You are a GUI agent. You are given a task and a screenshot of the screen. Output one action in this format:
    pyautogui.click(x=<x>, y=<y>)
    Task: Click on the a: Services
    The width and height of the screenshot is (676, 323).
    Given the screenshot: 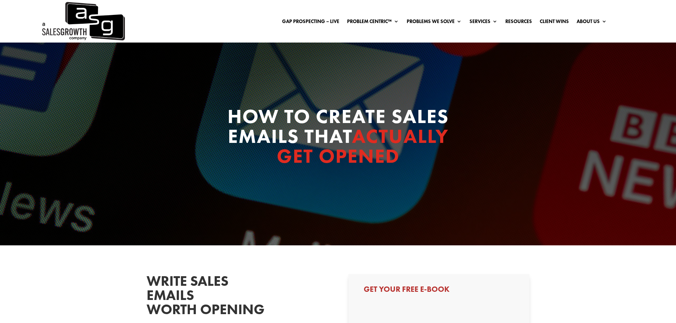 What is the action you would take?
    pyautogui.click(x=483, y=23)
    